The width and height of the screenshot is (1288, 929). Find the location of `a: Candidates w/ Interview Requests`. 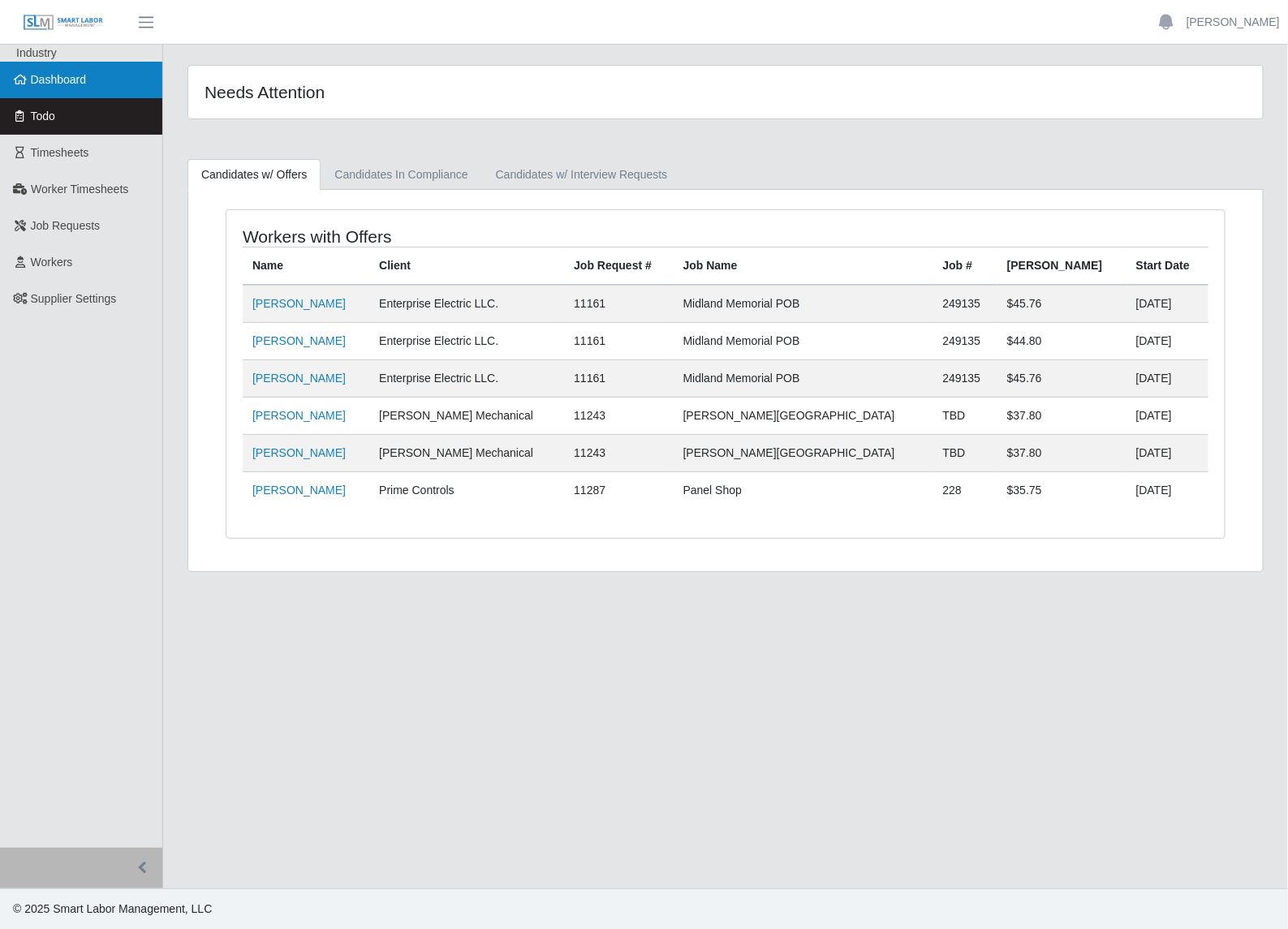

a: Candidates w/ Interview Requests is located at coordinates (582, 174).